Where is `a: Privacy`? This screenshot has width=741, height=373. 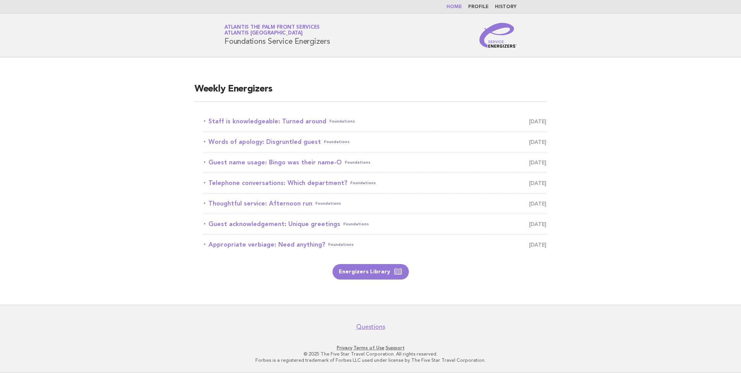
a: Privacy is located at coordinates (344, 347).